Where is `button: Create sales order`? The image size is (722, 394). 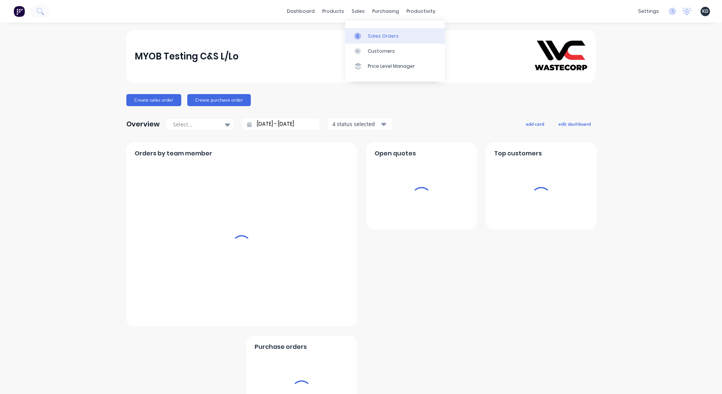
button: Create sales order is located at coordinates (154, 100).